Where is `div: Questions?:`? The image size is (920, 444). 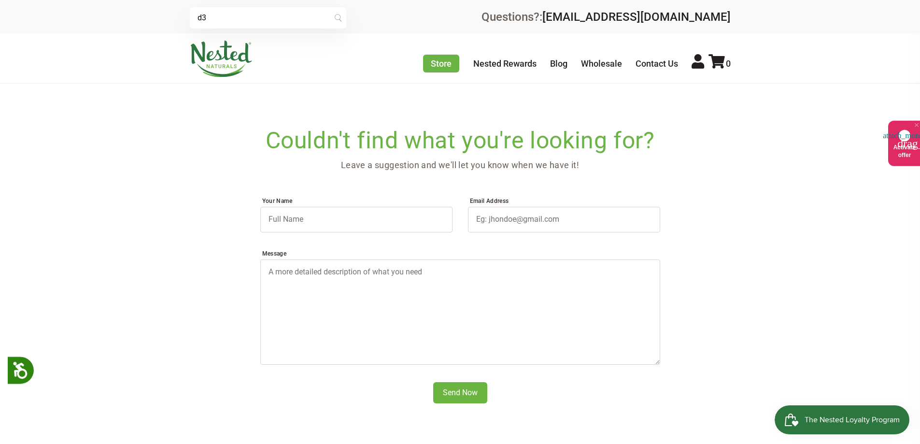
div: Questions?: is located at coordinates (606, 17).